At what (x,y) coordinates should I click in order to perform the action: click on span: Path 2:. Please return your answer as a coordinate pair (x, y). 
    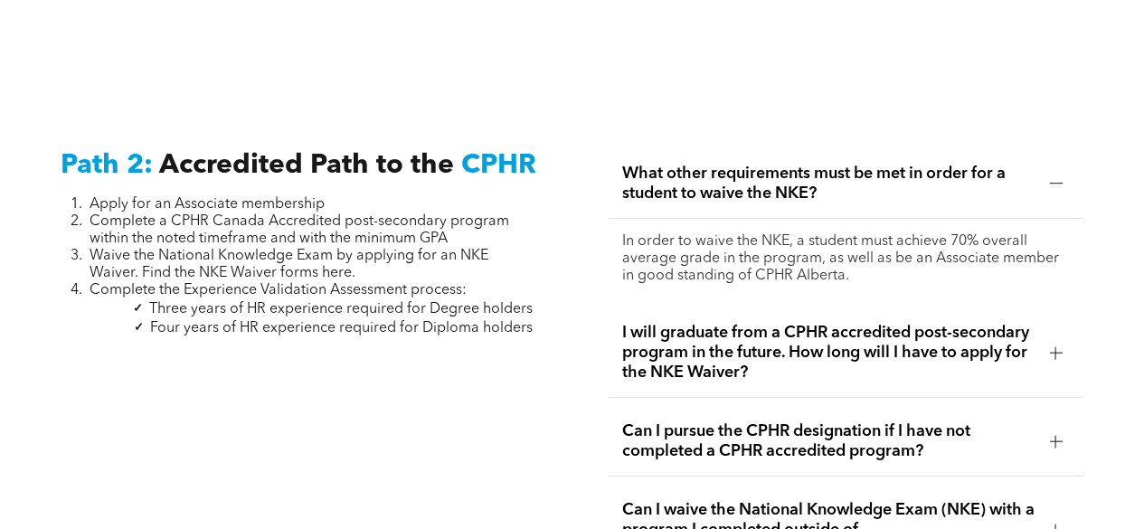
    Looking at the image, I should click on (107, 165).